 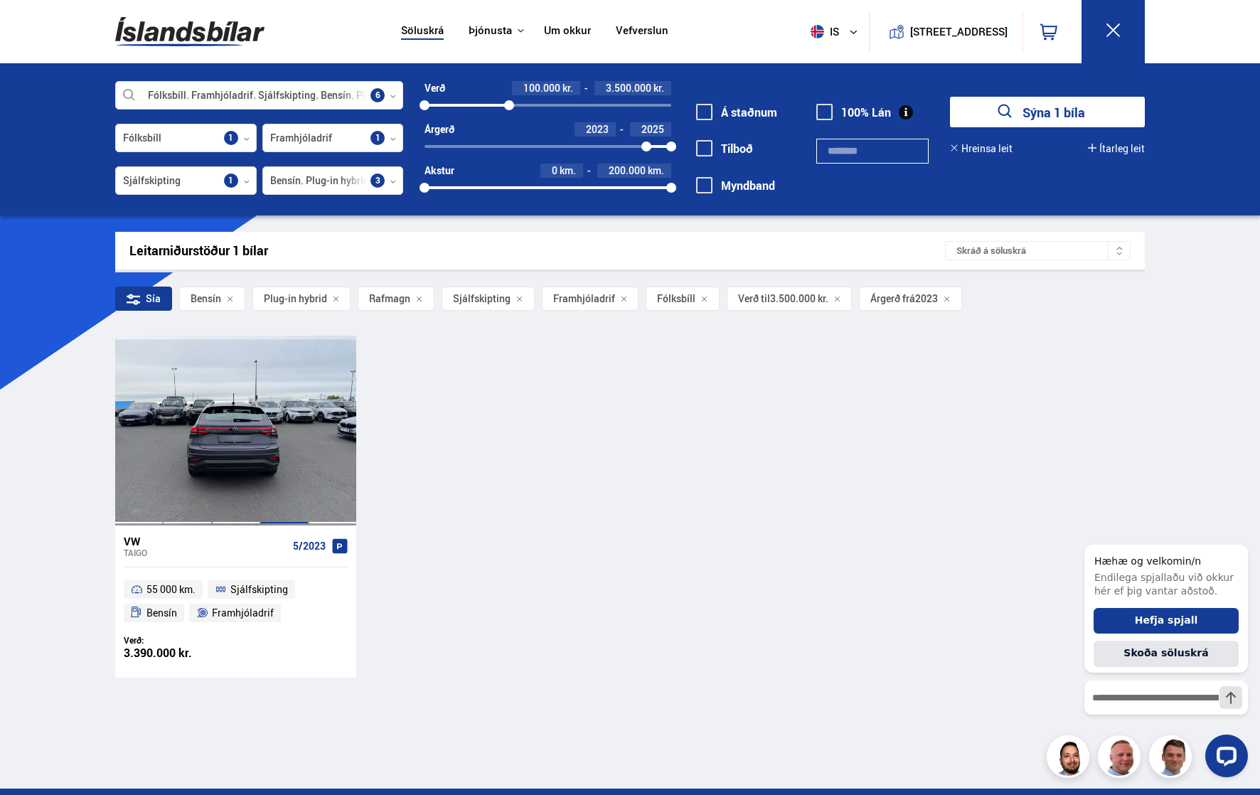 I want to click on span: is, so click(x=823, y=31).